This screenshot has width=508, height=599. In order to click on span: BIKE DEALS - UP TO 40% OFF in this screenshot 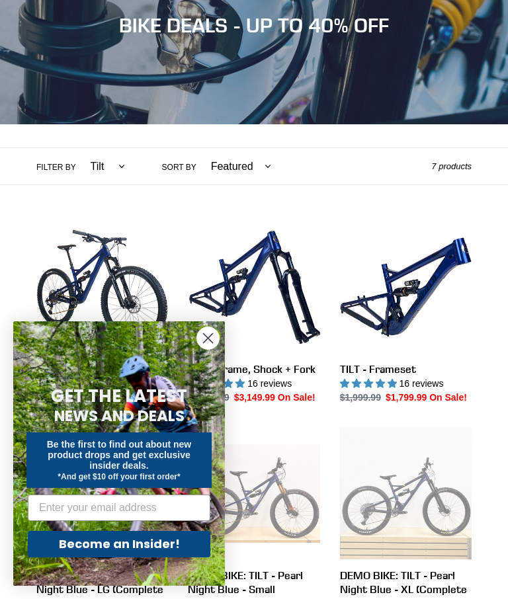, I will do `click(254, 25)`.